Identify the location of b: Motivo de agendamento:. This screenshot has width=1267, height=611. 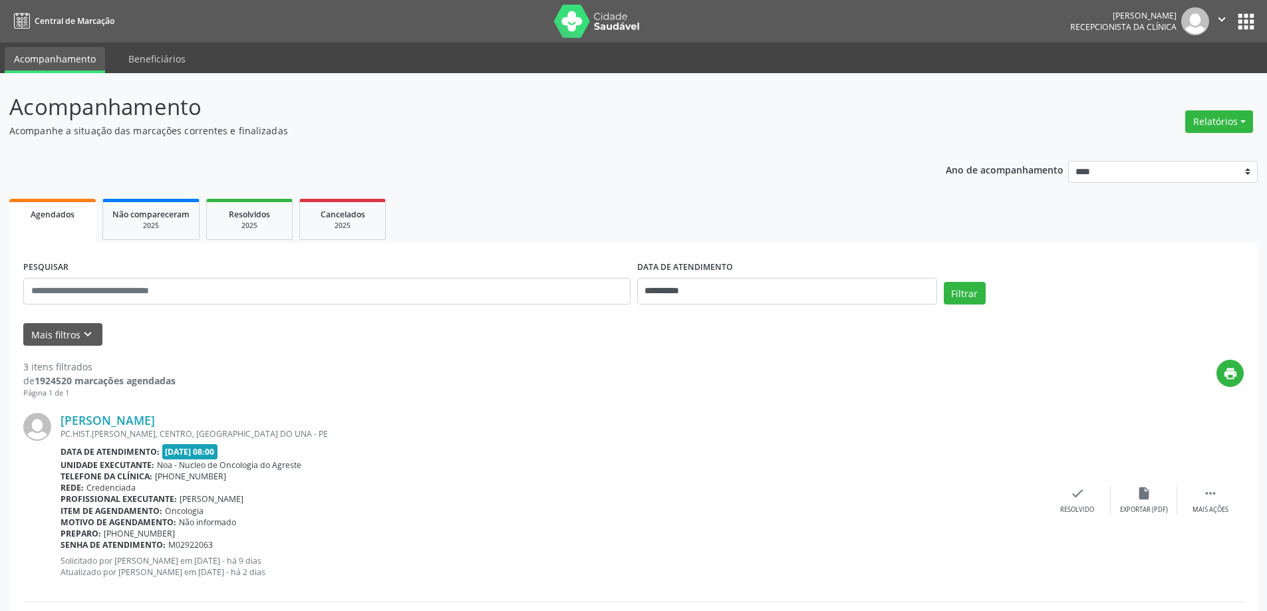
(118, 522).